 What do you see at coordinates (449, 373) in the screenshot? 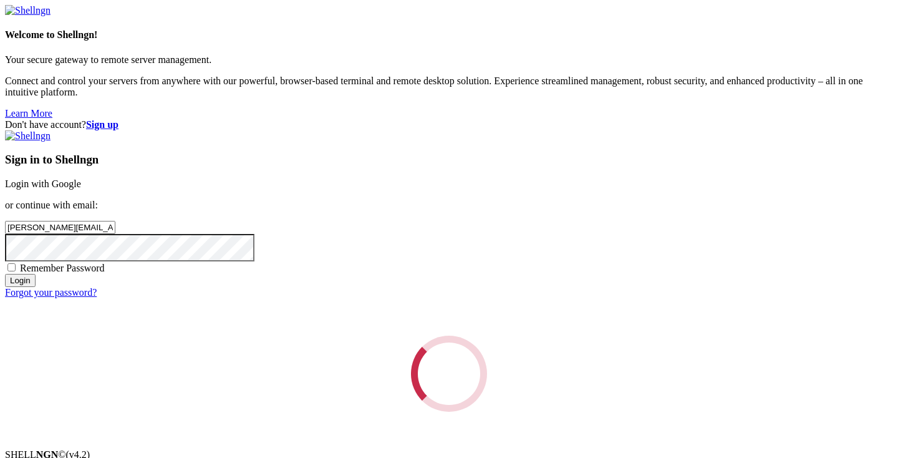
I see `div: Loading...` at bounding box center [449, 373].